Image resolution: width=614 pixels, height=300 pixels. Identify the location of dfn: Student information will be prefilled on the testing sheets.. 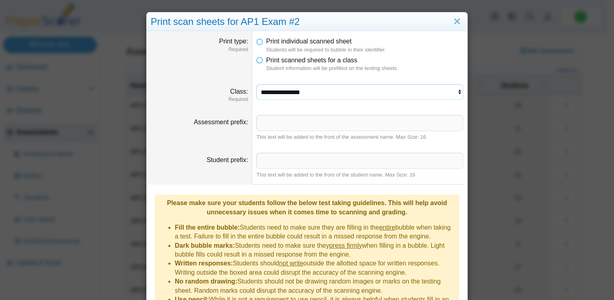
(365, 68).